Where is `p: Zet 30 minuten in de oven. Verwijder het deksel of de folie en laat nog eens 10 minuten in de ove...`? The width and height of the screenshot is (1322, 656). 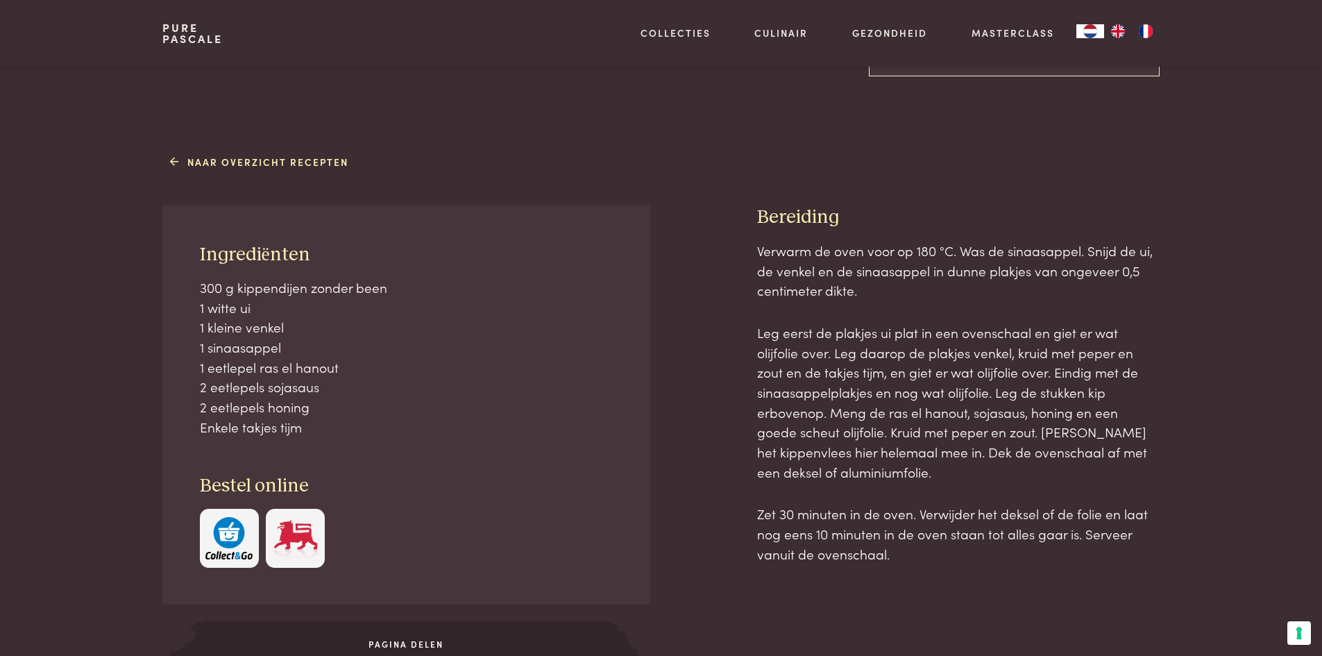 p: Zet 30 minuten in de oven. Verwijder het deksel of de folie en laat nog eens 10 minuten in de ove... is located at coordinates (958, 534).